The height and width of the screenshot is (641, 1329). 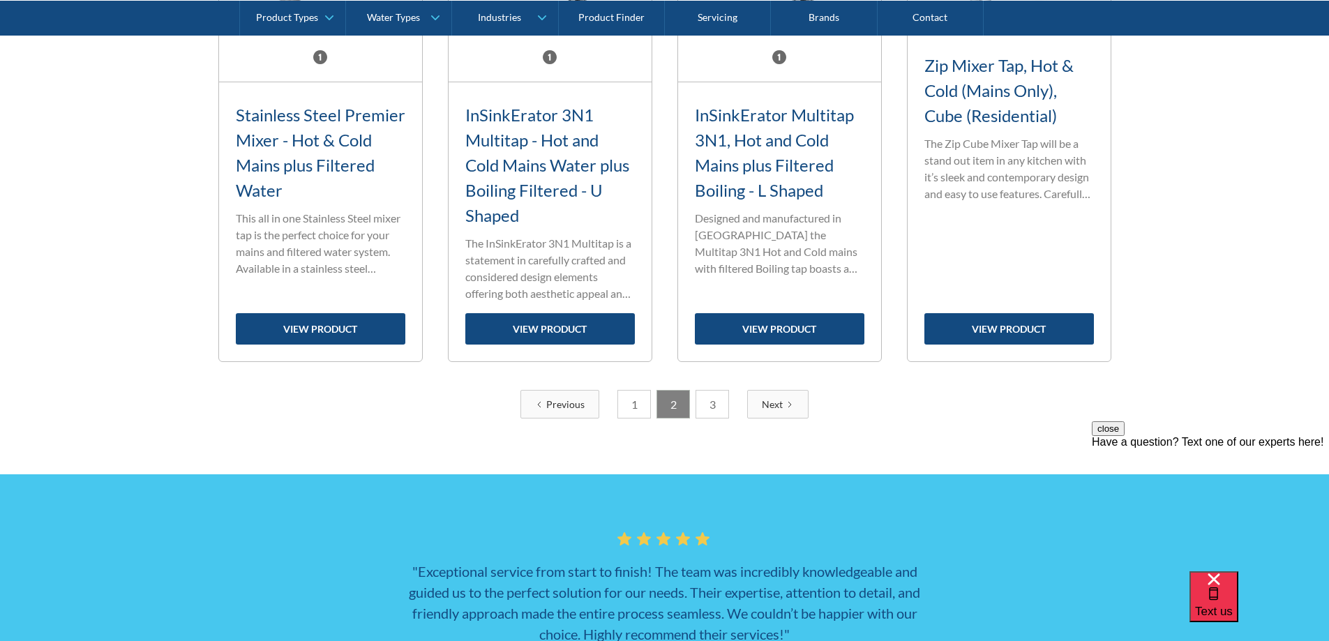 What do you see at coordinates (673, 404) in the screenshot?
I see `a: 2` at bounding box center [673, 404].